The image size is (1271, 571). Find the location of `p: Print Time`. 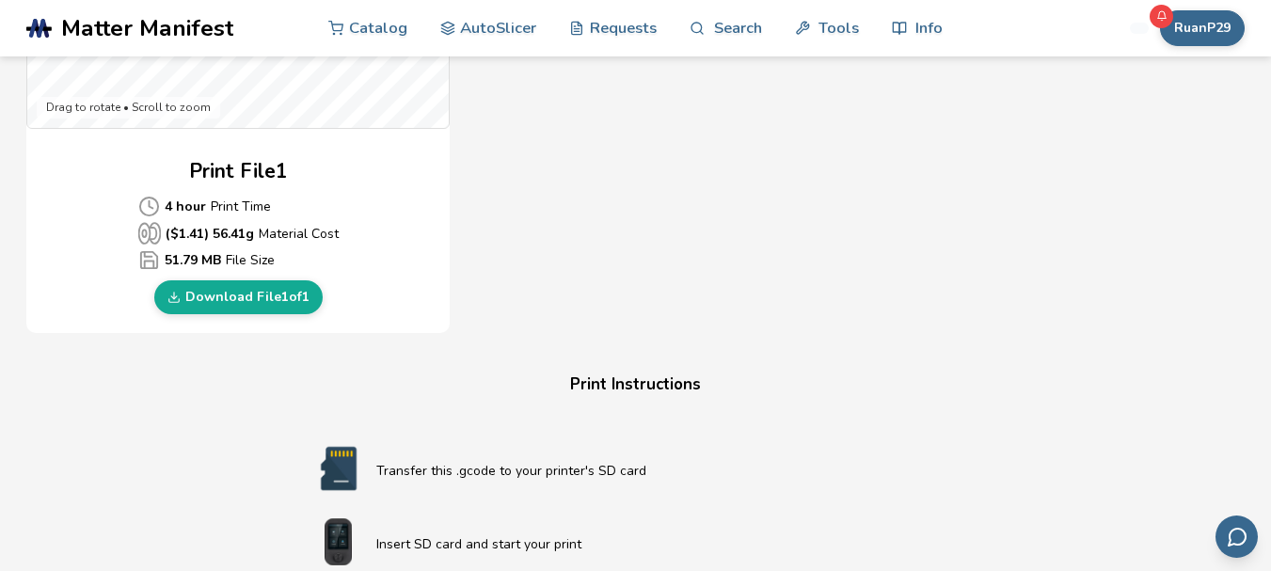

p: Print Time is located at coordinates (238, 206).